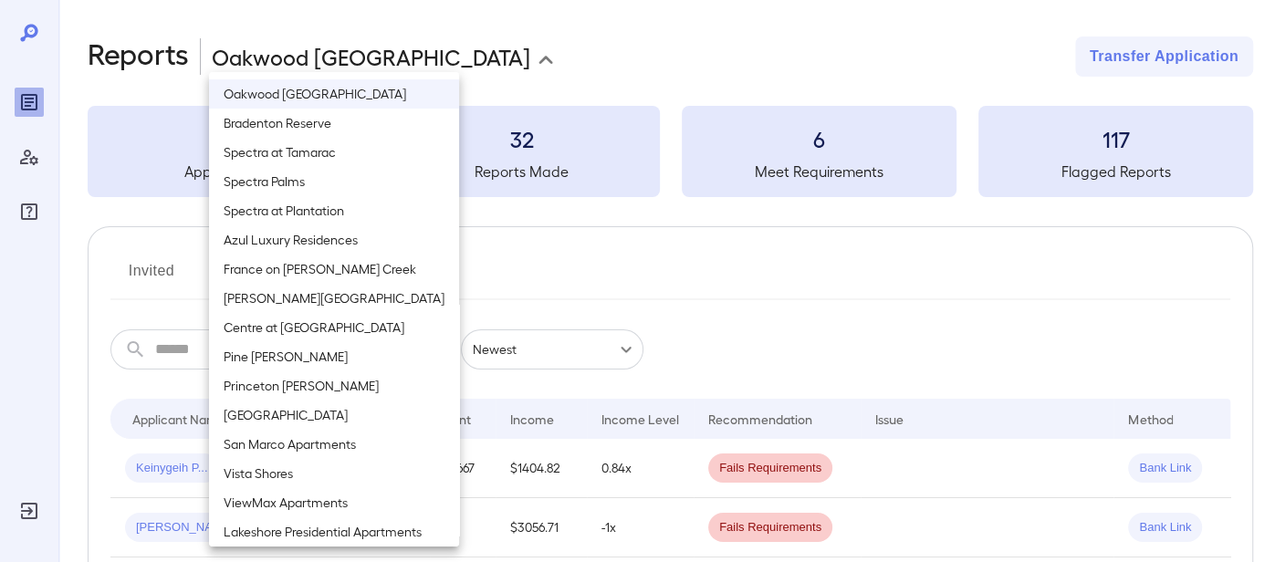 The image size is (1275, 562). Describe the element at coordinates (334, 445) in the screenshot. I see `li: San Marco Apartments` at that location.